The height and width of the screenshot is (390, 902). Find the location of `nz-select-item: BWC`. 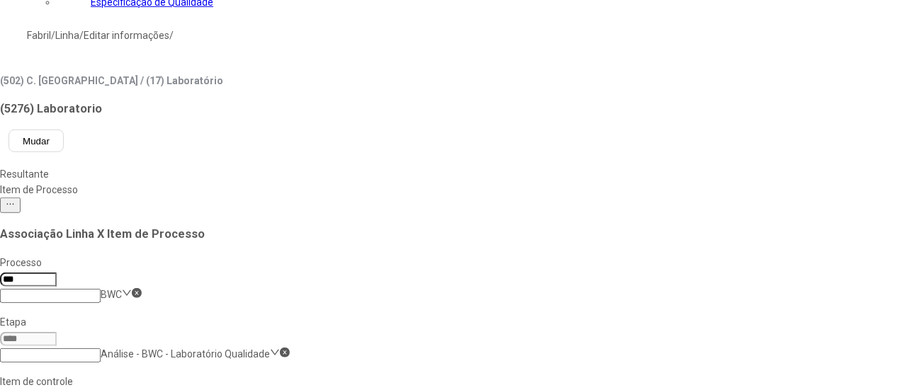

nz-select-item: BWC is located at coordinates (111, 295).